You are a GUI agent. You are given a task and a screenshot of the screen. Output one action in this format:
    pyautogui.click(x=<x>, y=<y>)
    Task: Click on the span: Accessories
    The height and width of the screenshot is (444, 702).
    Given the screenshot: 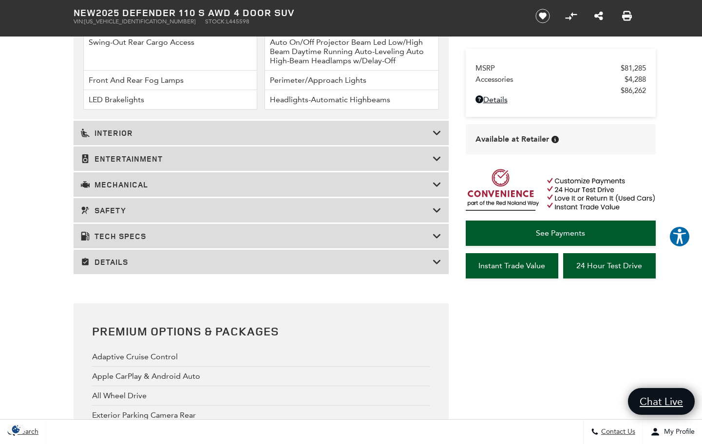 What is the action you would take?
    pyautogui.click(x=550, y=79)
    